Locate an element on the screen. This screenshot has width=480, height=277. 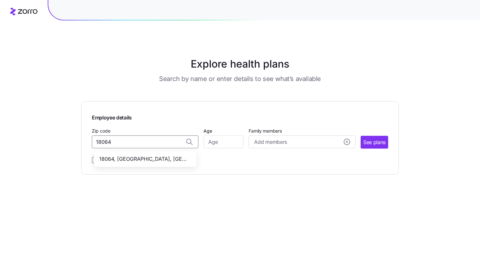
h3: Search by name or enter details to see what’s available is located at coordinates (240, 79).